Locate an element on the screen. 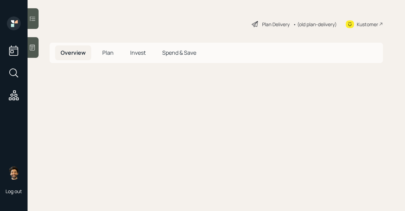 The width and height of the screenshot is (405, 211). div: Log out is located at coordinates (14, 191).